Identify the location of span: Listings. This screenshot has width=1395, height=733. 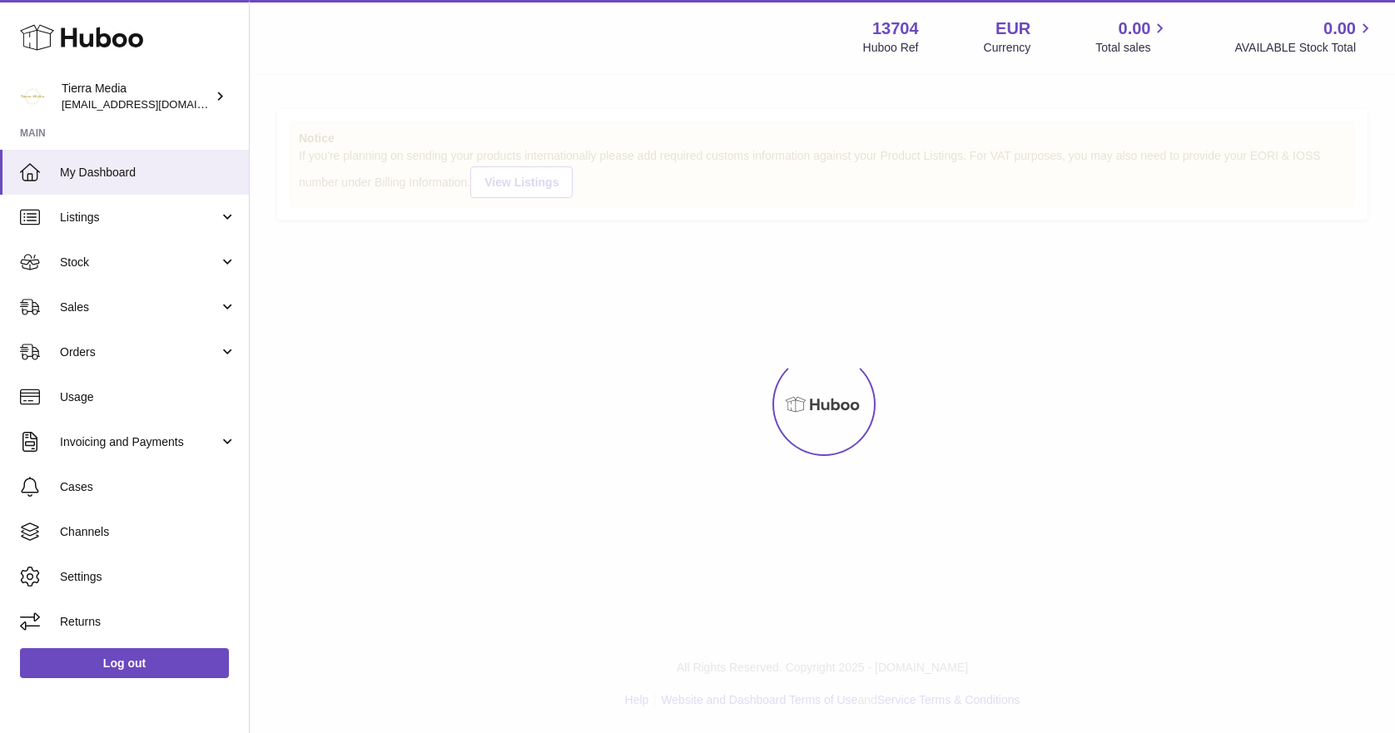
(139, 217).